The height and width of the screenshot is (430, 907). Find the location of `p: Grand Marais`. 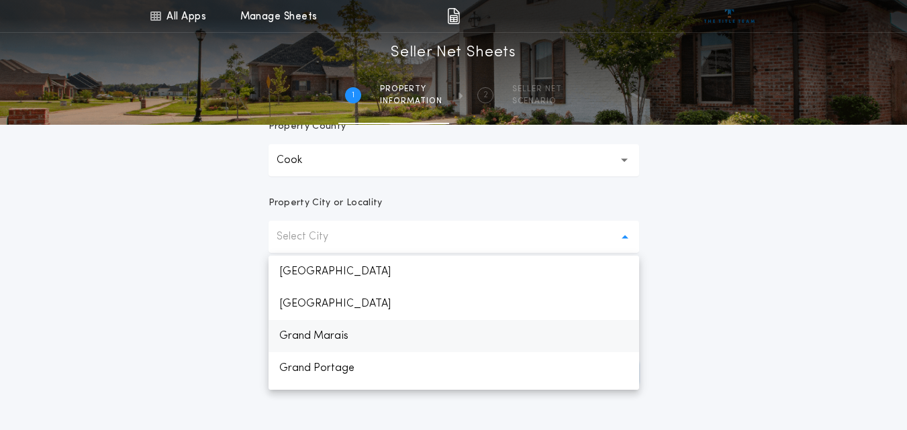

p: Grand Marais is located at coordinates (454, 336).